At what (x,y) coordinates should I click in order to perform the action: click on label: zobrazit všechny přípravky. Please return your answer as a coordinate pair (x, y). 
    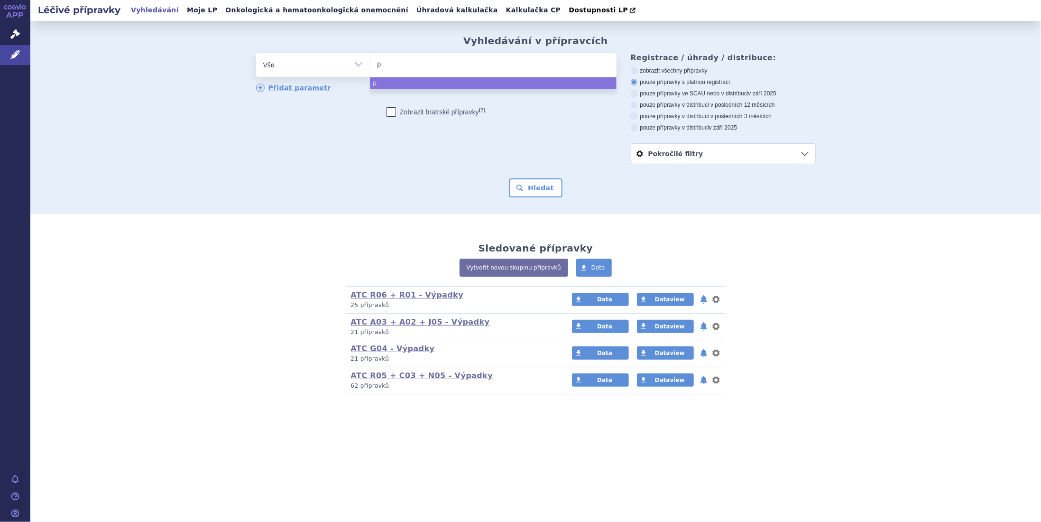
    Looking at the image, I should click on (723, 71).